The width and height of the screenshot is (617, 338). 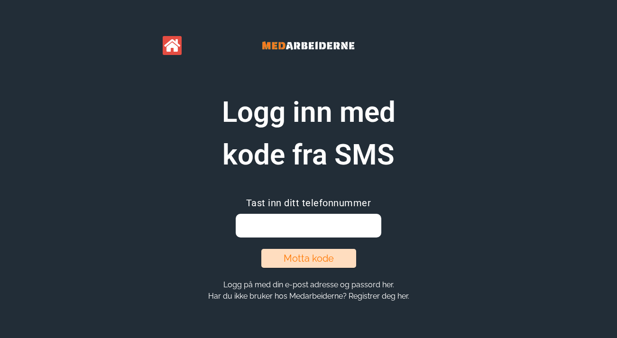 What do you see at coordinates (309, 134) in the screenshot?
I see `h1: Logg inn med kode fra SMS` at bounding box center [309, 134].